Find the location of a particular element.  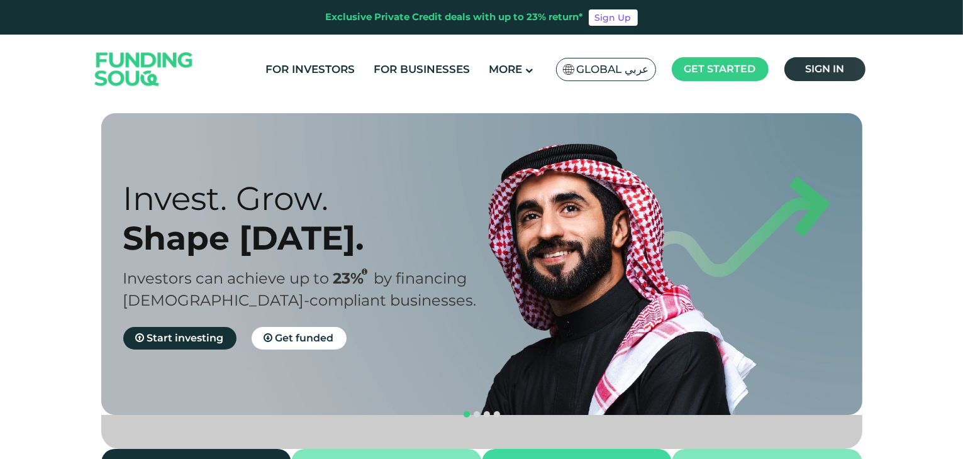

a: Sign Up is located at coordinates (613, 18).